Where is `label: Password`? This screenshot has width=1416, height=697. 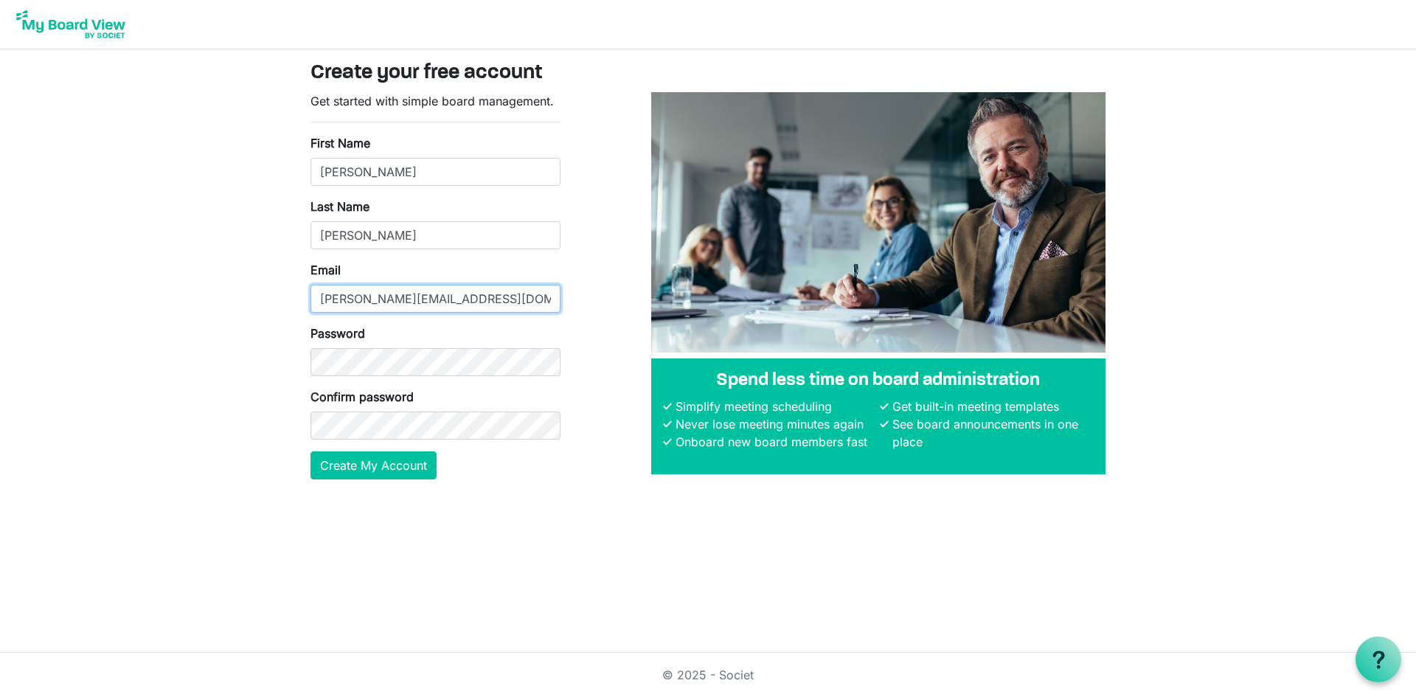
label: Password is located at coordinates (338, 333).